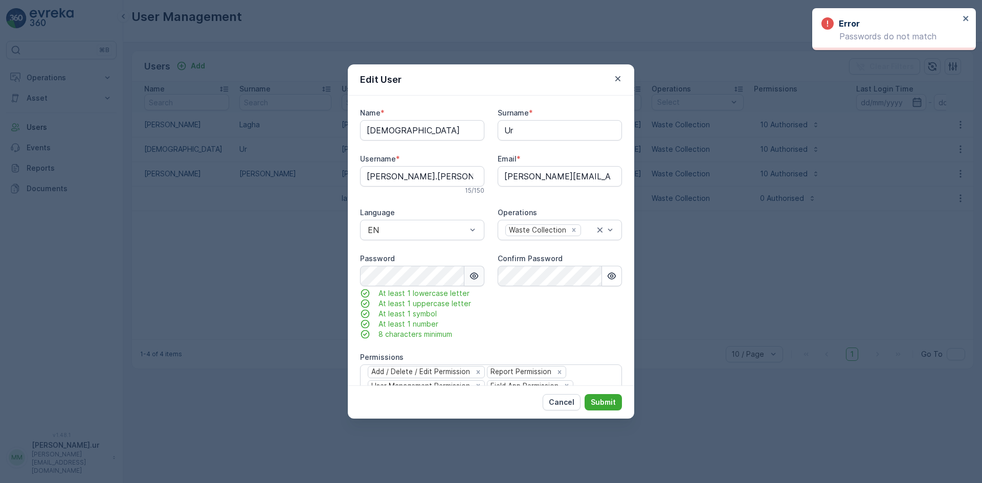 Image resolution: width=982 pixels, height=483 pixels. I want to click on div: Remove User Management Permission, so click(478, 386).